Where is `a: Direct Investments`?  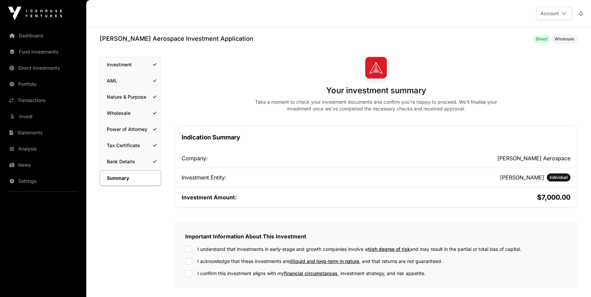
a: Direct Investments is located at coordinates (43, 68).